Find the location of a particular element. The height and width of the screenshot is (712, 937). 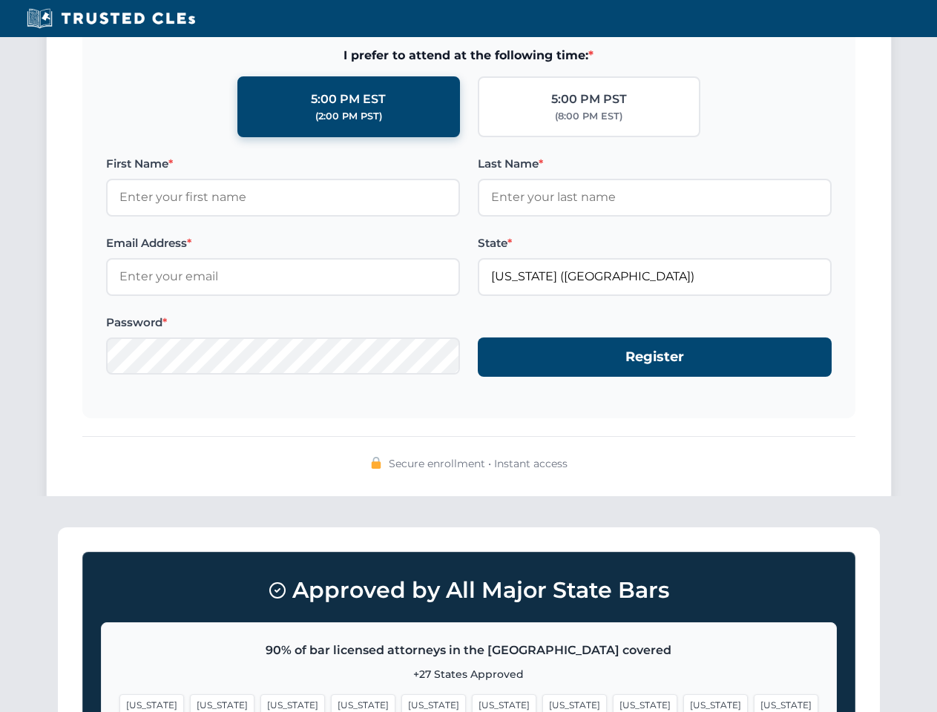

button: Register is located at coordinates (655, 357).